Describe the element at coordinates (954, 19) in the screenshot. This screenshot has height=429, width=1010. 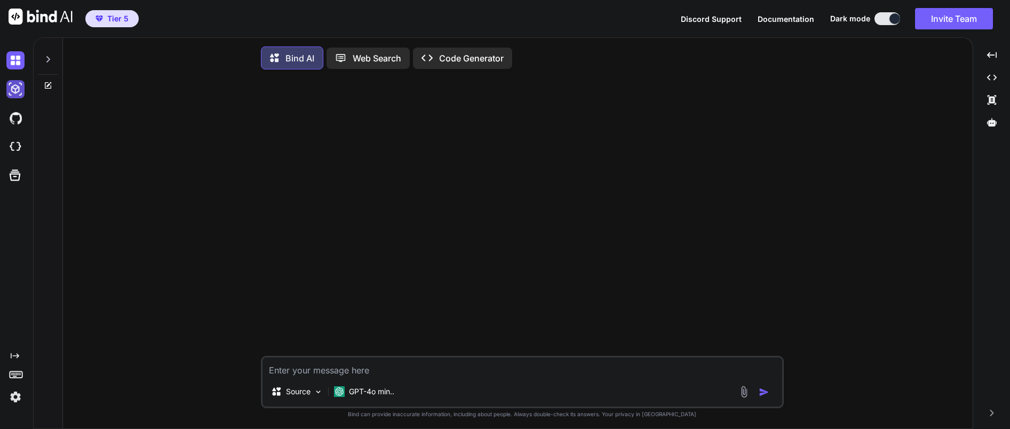
I see `button: Invite Team` at that location.